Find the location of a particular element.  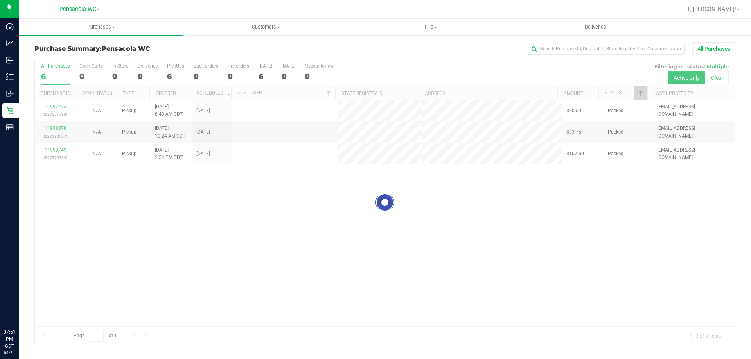

p: 07:51 PM CDT is located at coordinates (9, 339).